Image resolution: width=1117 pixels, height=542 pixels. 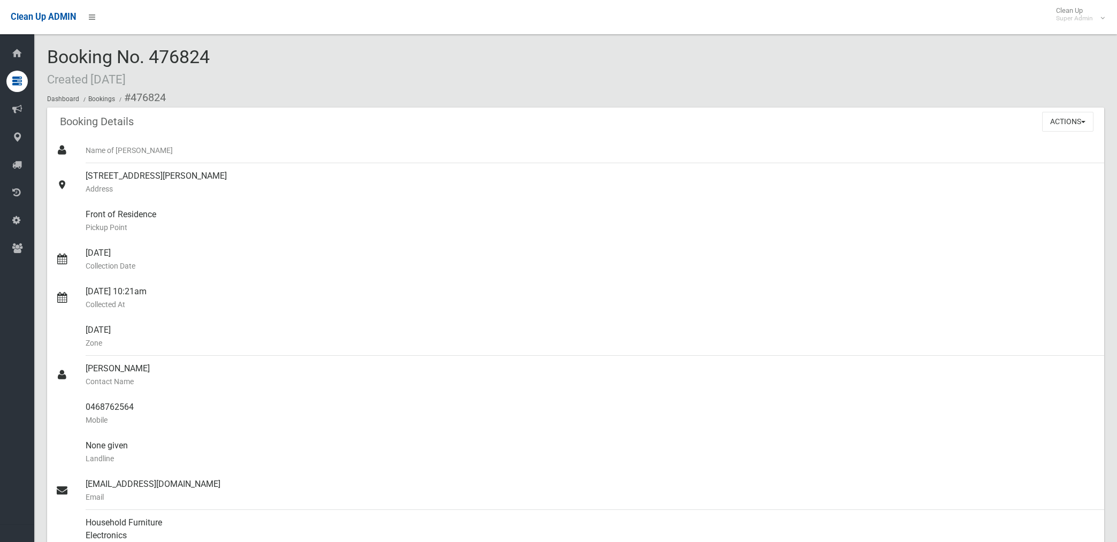 I want to click on span: Booking No. 476824, so click(x=128, y=67).